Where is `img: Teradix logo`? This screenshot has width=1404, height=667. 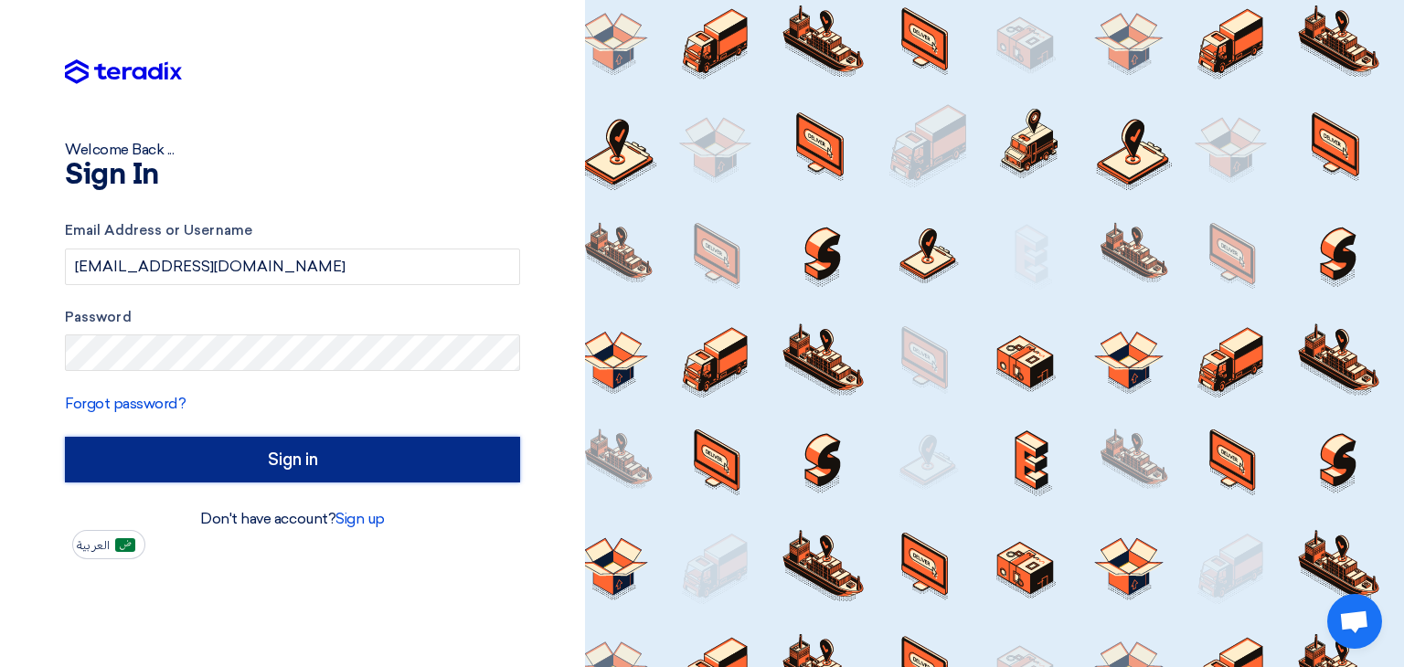 img: Teradix logo is located at coordinates (123, 72).